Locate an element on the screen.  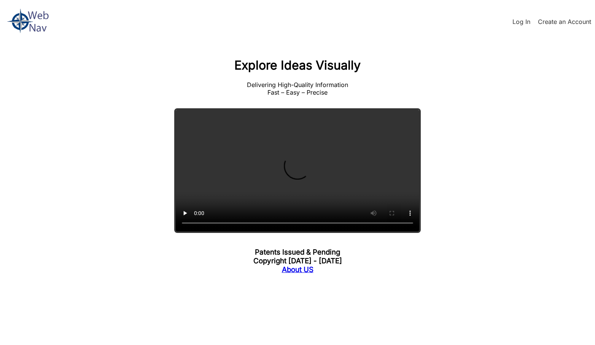
h1: Explore Ideas Visually is located at coordinates (298, 65).